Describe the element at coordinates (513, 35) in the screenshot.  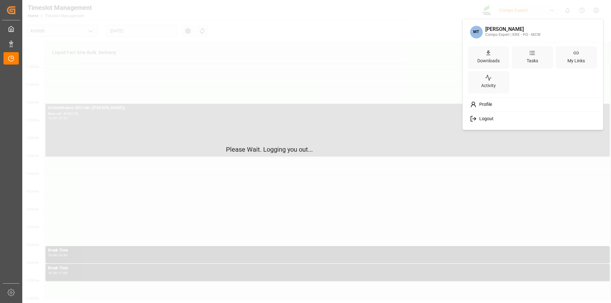
I see `div: Compo Expert | KRE - PO - MCW` at that location.